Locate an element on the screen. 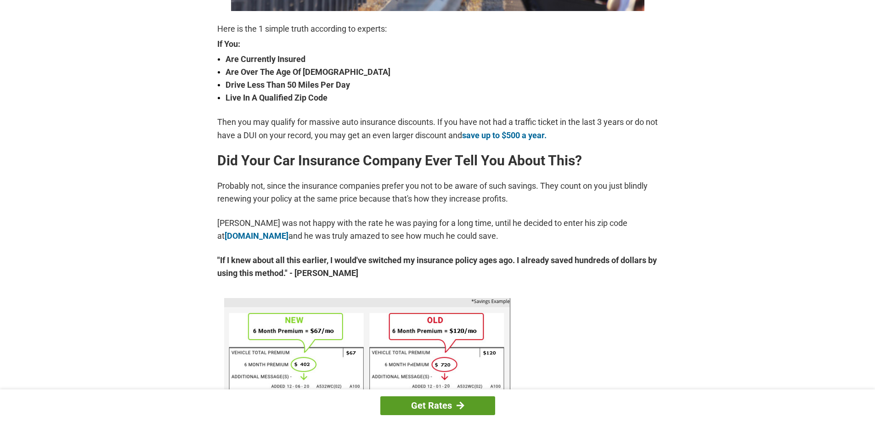  a: Get Rates is located at coordinates (438, 405).